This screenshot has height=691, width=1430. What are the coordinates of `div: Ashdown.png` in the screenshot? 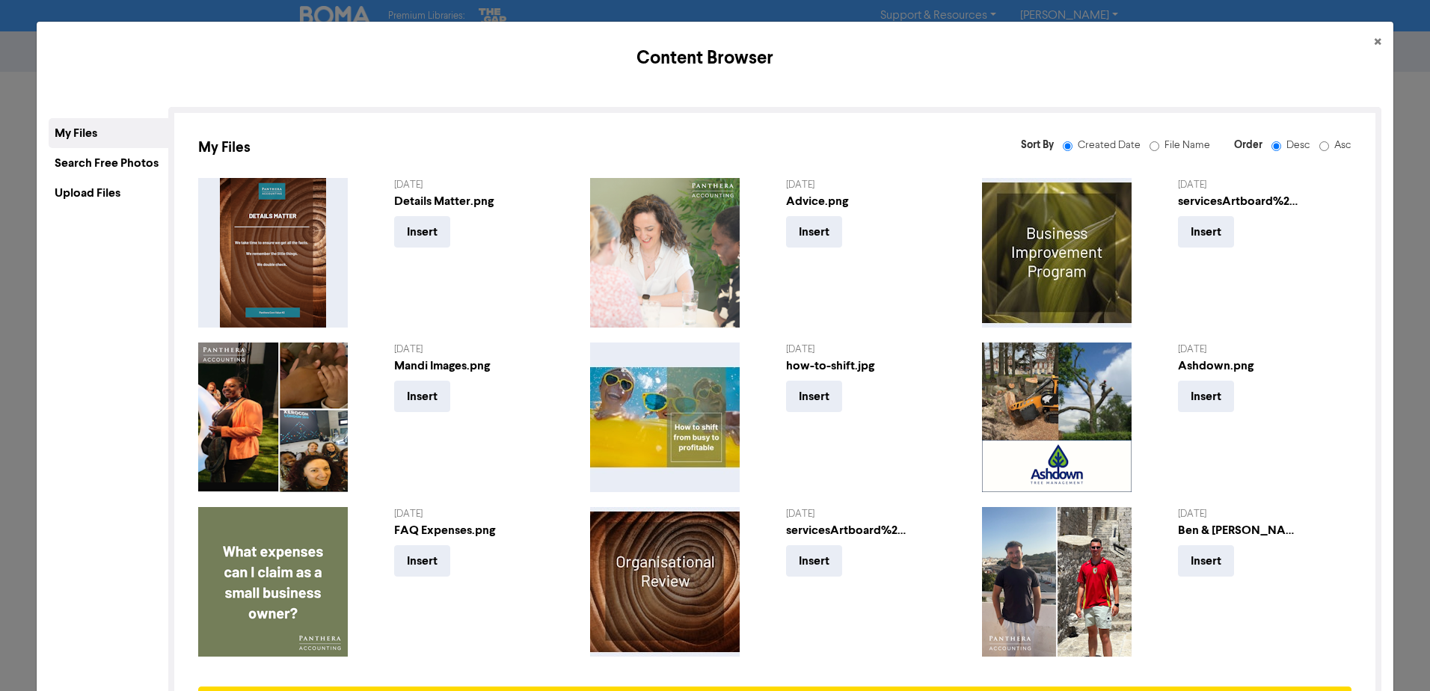 It's located at (1238, 366).